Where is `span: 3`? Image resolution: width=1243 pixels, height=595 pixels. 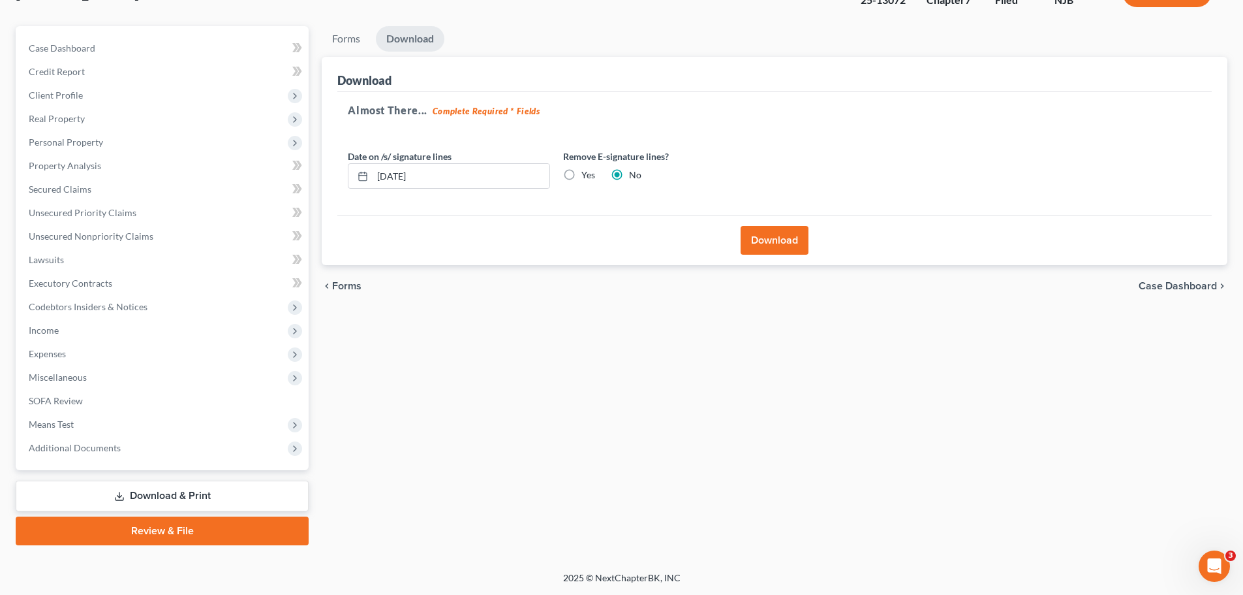 span: 3 is located at coordinates (1231, 555).